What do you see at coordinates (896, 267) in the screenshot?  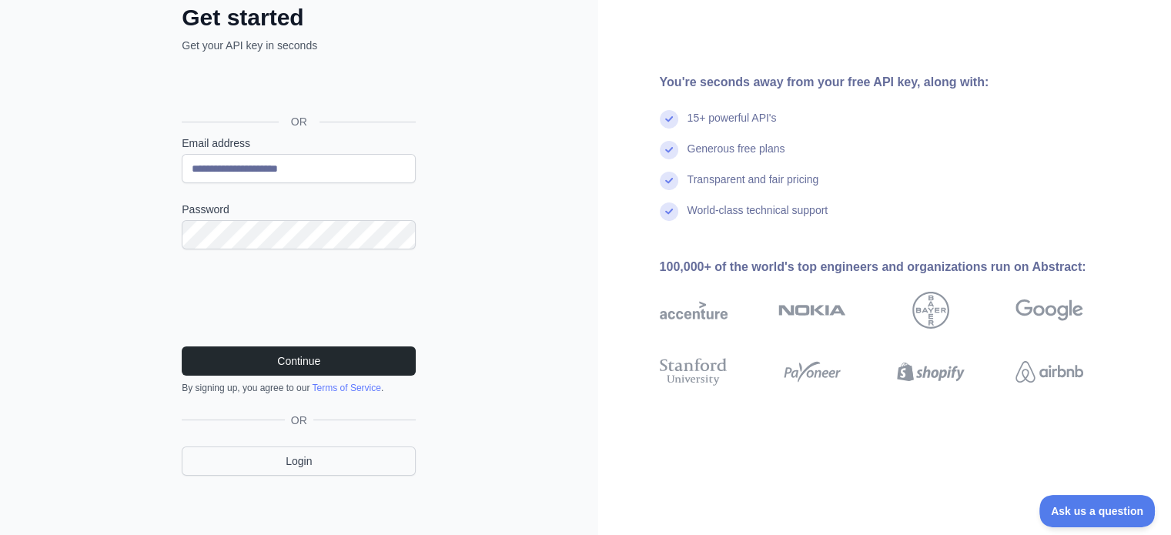 I see `div: 100,000+ of the world's top engineers and organizations run on Abstract:` at bounding box center [896, 267].